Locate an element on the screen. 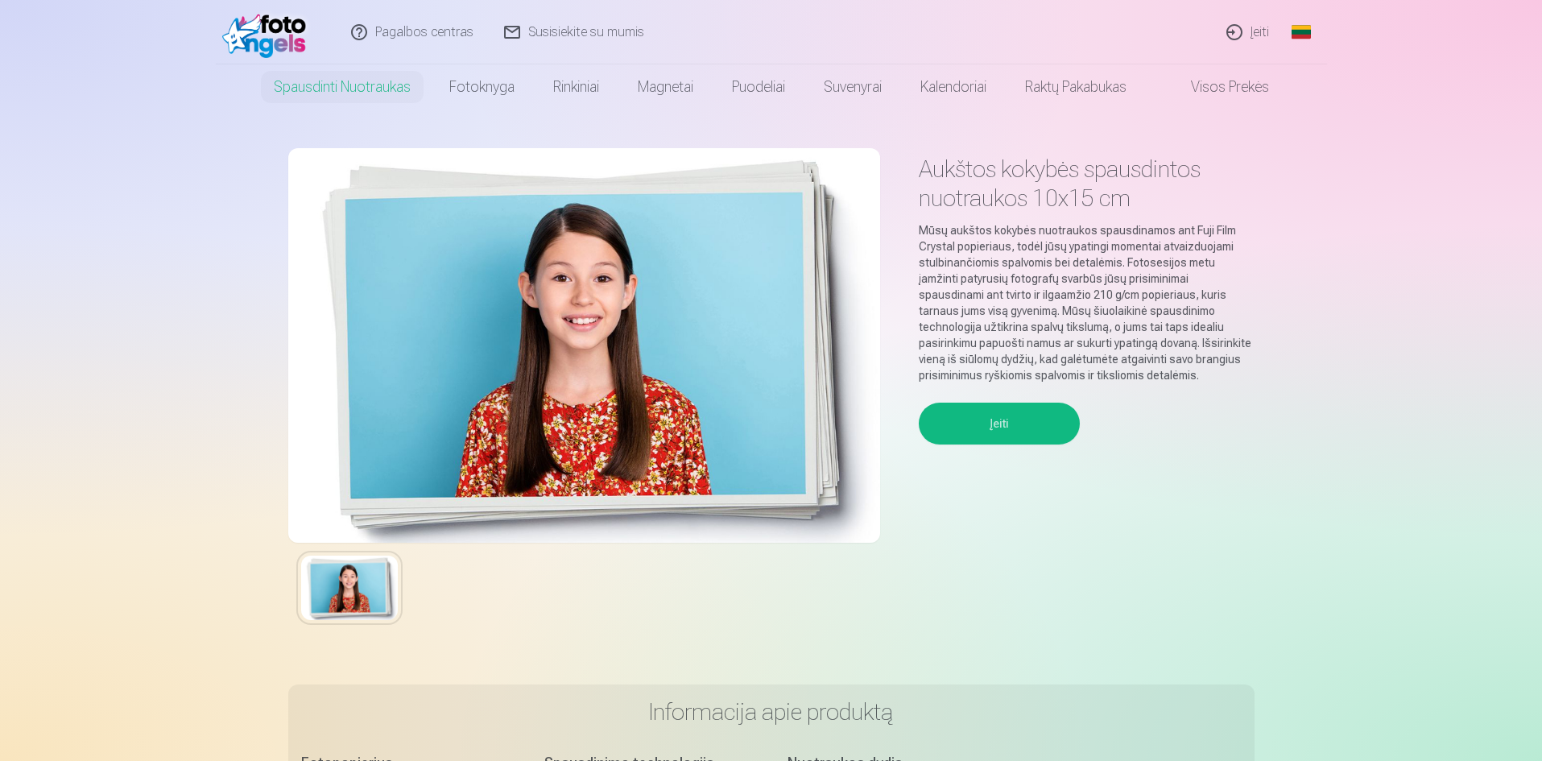 This screenshot has width=1542, height=761. img: /fa2 is located at coordinates (268, 32).